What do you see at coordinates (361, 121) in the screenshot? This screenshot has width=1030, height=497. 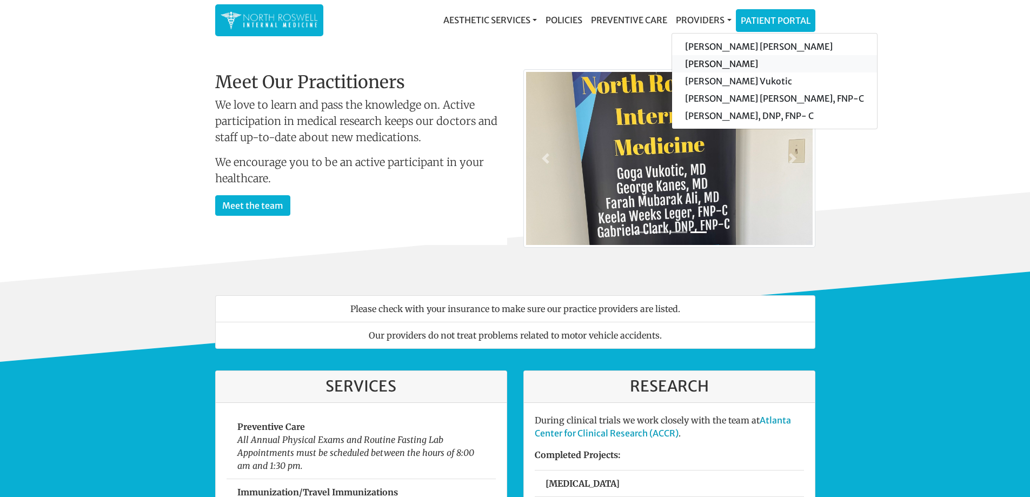 I see `p: We love to learn and pass the knowledge on. Active participation in medical research keeps our do...` at bounding box center [361, 121].